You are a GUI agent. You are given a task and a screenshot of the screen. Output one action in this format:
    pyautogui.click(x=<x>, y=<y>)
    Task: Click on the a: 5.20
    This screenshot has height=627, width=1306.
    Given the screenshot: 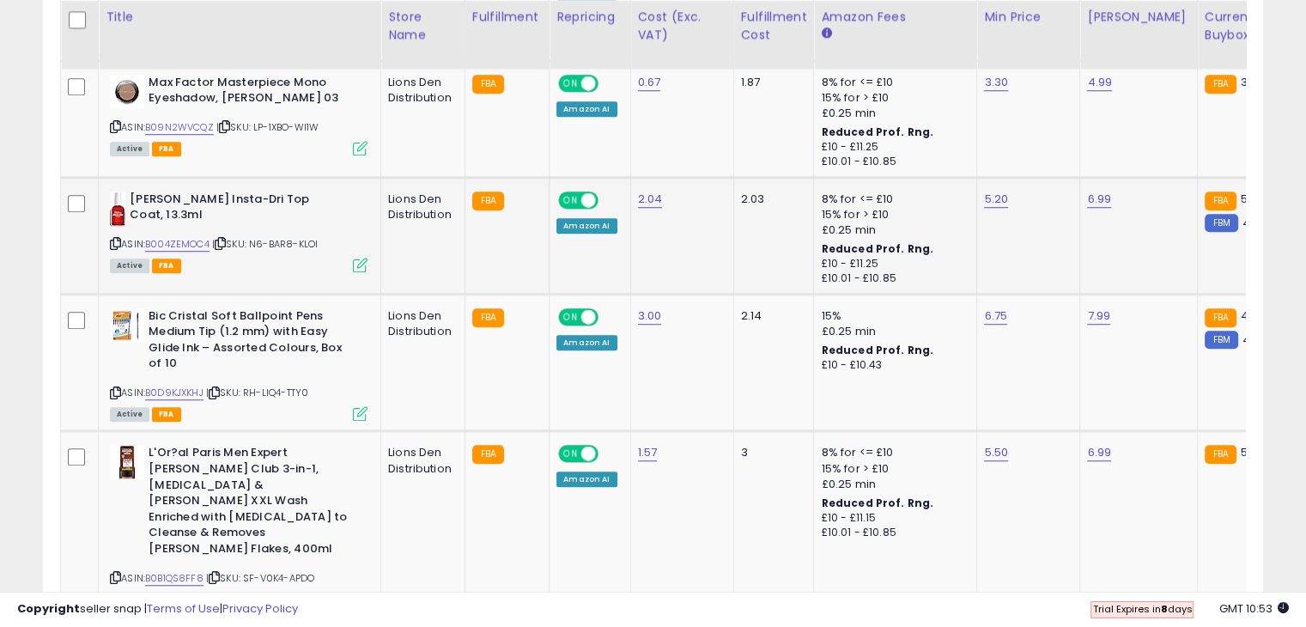 What is the action you would take?
    pyautogui.click(x=996, y=199)
    